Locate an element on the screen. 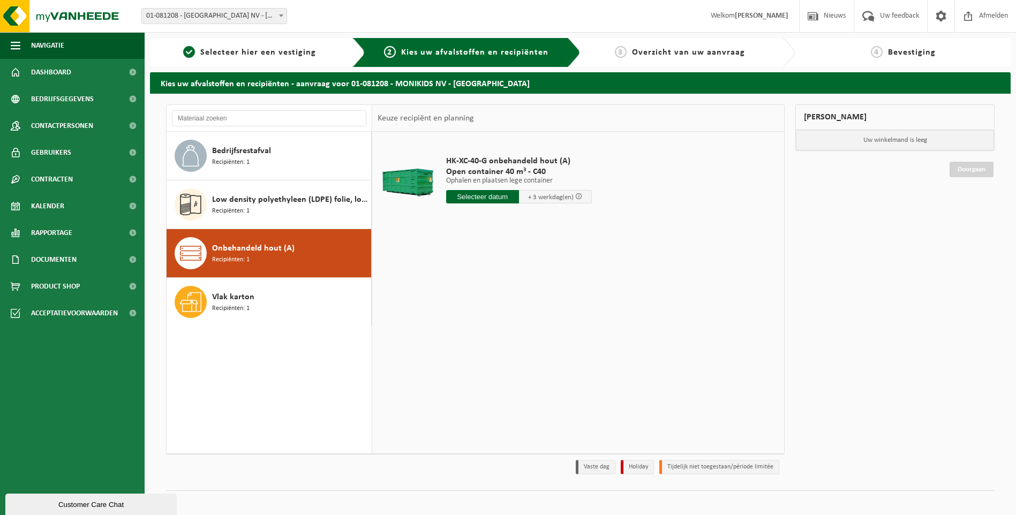  span: Low density polyethyleen (LDPE) folie, los, naturel is located at coordinates (290, 200).